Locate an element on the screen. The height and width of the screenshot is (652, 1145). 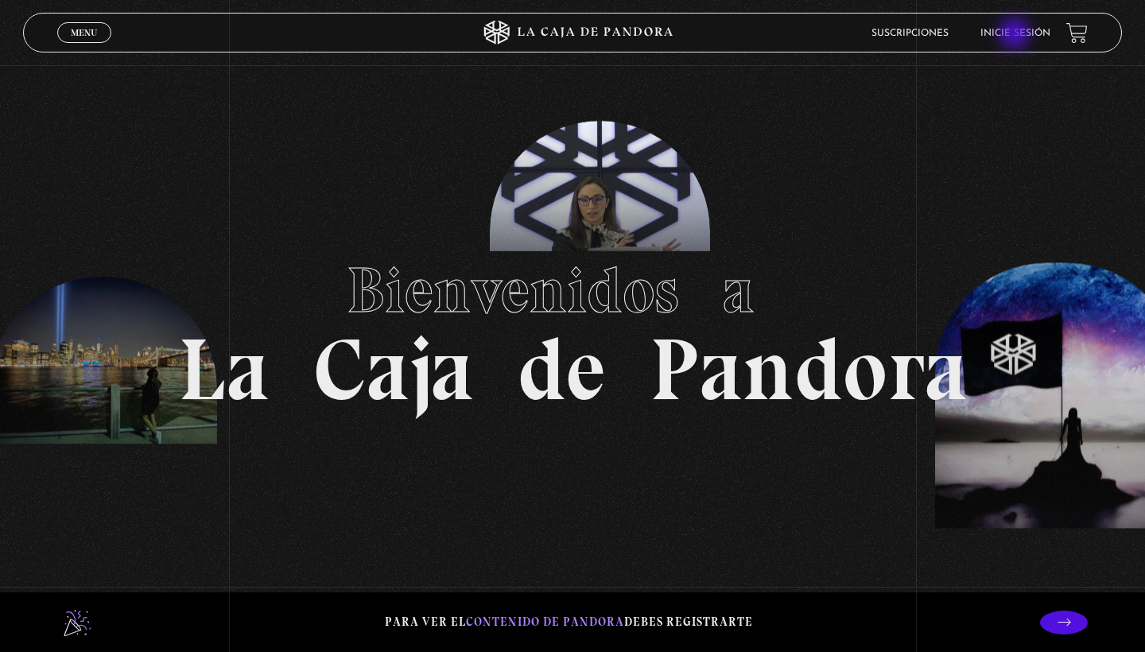
span: Cerrar is located at coordinates (84, 47).